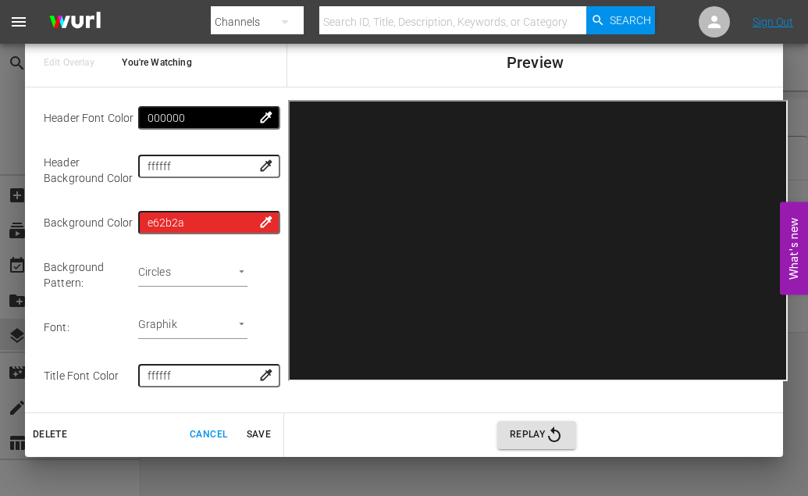  Describe the element at coordinates (91, 327) in the screenshot. I see `td: Font :` at that location.